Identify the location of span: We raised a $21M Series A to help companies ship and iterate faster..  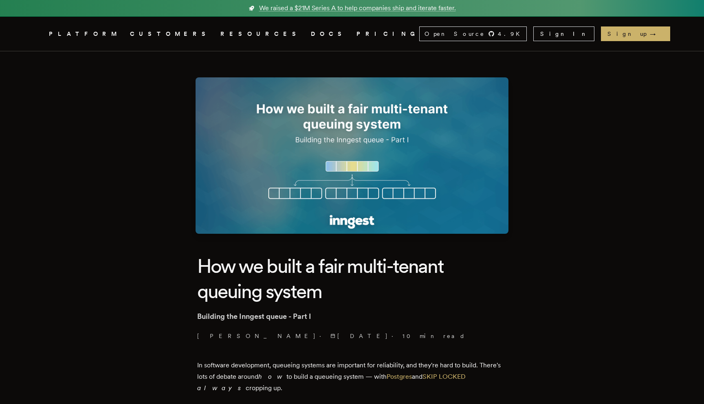
(358, 8).